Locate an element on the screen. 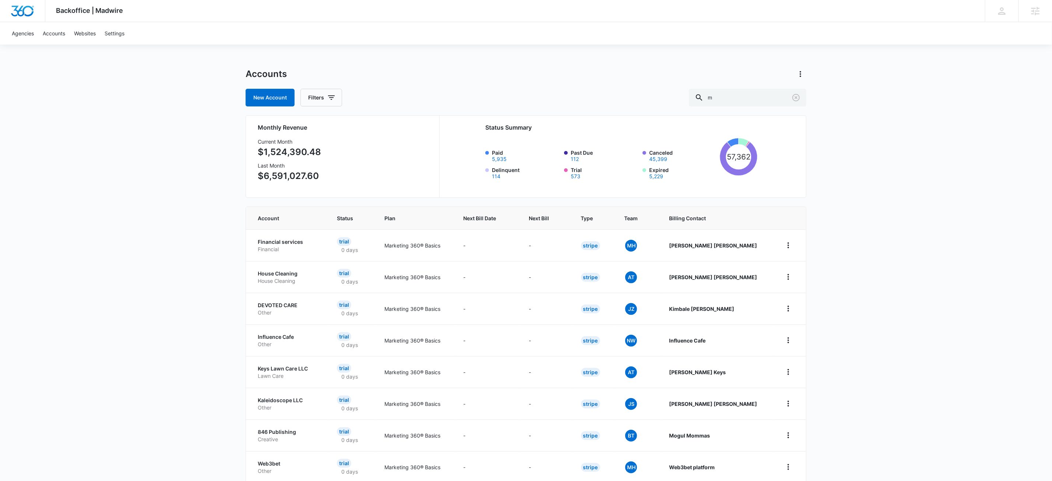 Image resolution: width=1052 pixels, height=481 pixels. h2: Status Summary is located at coordinates (621, 127).